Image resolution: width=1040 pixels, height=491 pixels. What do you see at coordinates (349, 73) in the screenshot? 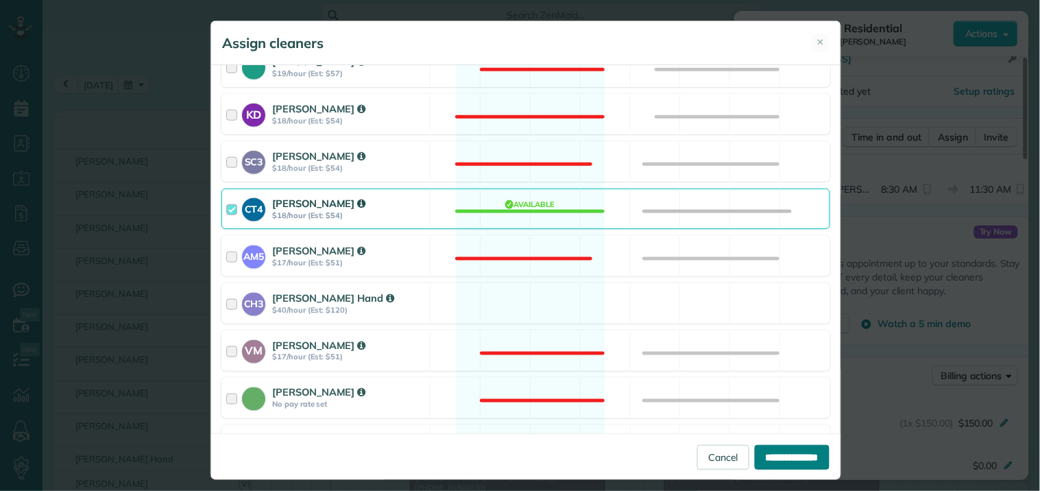
I see `strong: $19/hour (Est: $57)` at bounding box center [349, 73].